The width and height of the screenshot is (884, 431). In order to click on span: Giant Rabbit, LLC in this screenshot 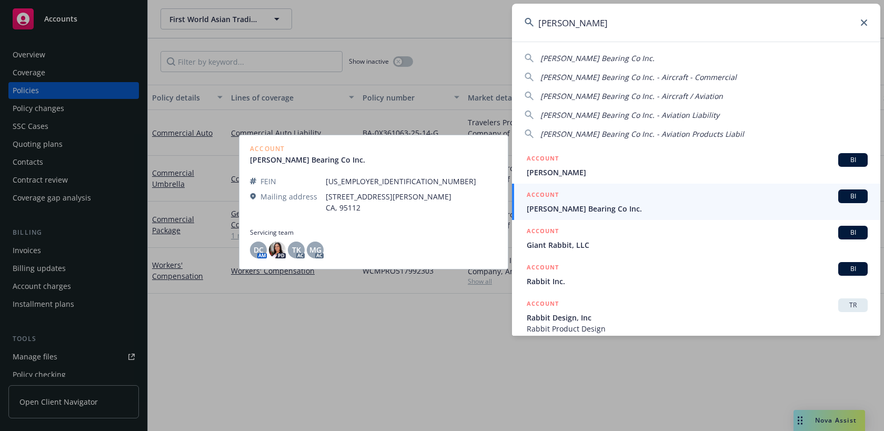, I will do `click(697, 245)`.